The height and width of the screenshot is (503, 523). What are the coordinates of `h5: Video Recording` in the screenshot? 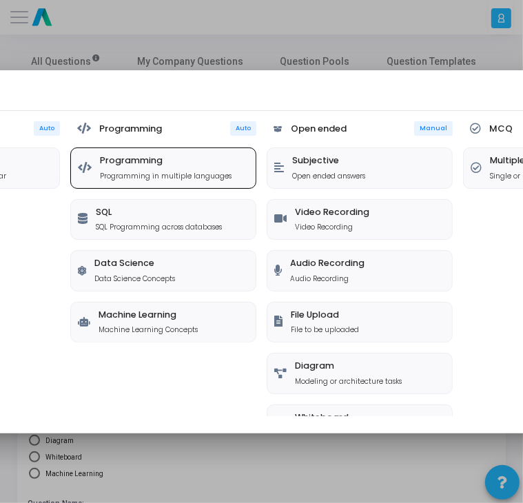 It's located at (332, 212).